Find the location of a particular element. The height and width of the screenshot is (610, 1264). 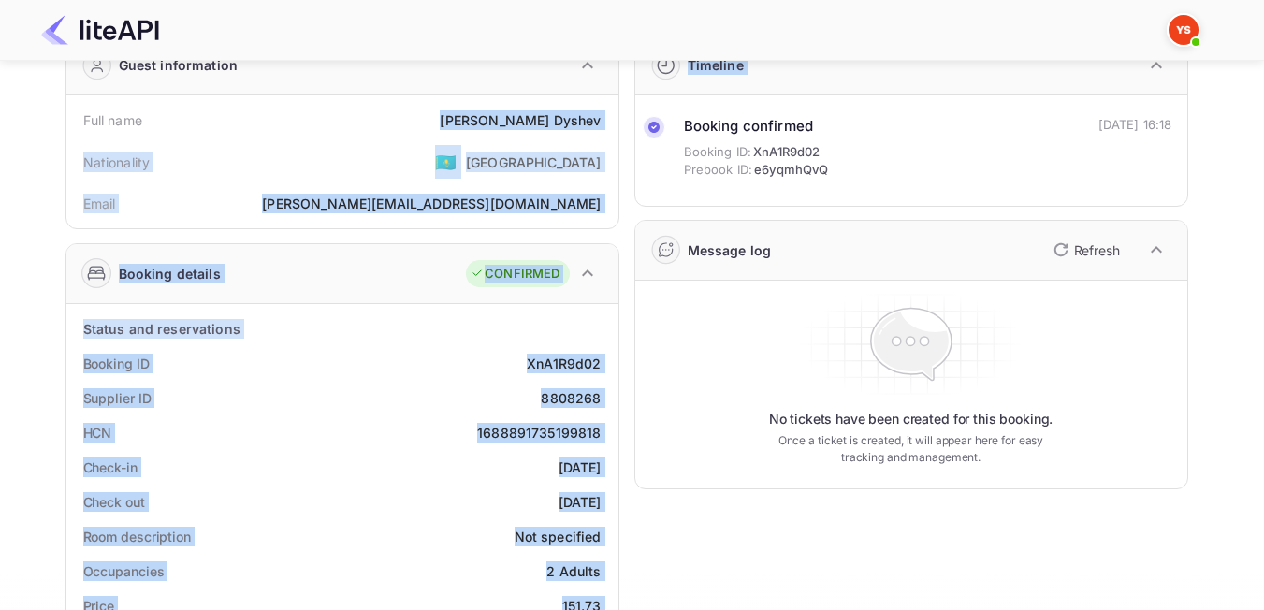

div: Occupancies is located at coordinates (123, 571).